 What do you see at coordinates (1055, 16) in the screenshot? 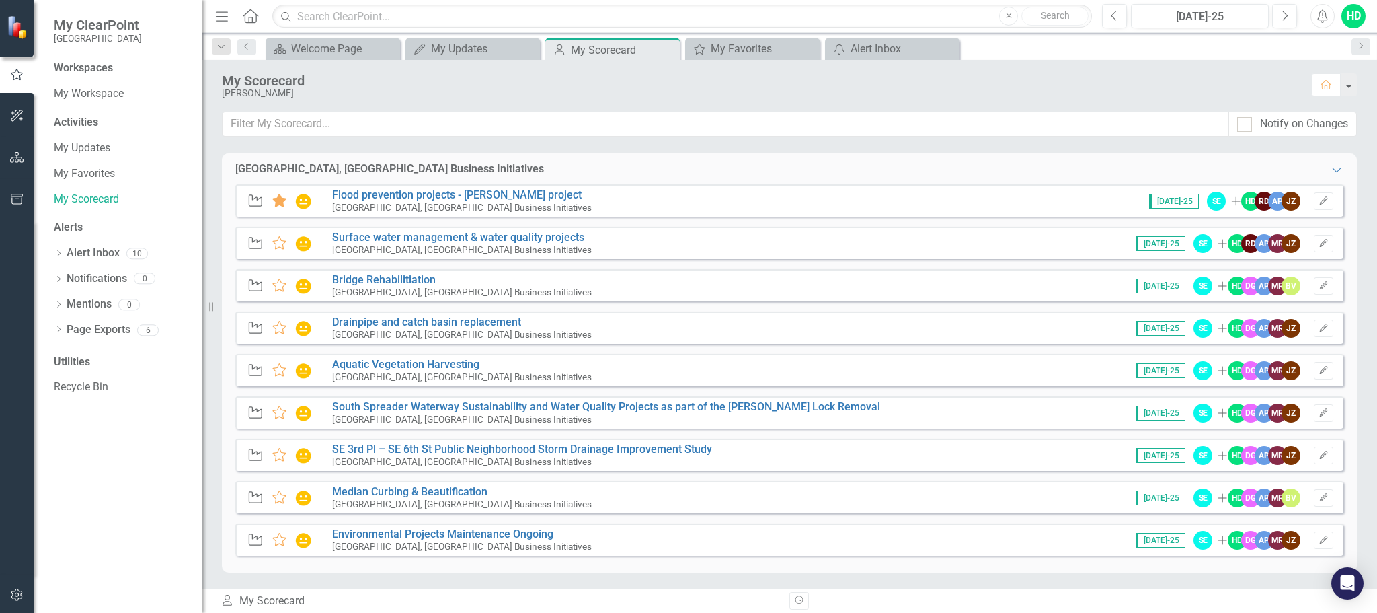
I see `button: Search` at bounding box center [1055, 16].